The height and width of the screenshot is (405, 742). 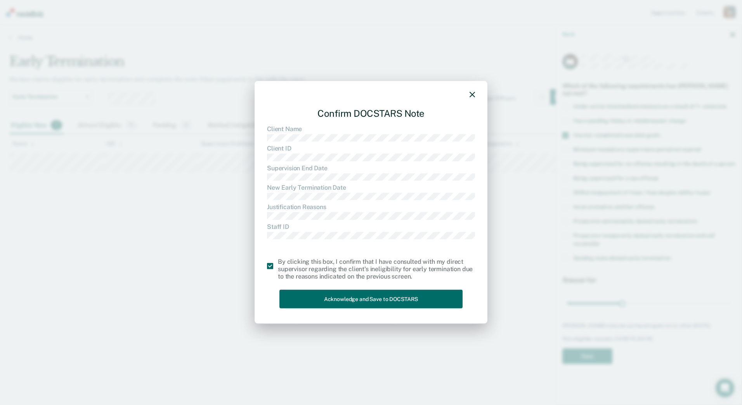 What do you see at coordinates (371, 299) in the screenshot?
I see `button: Acknowledge and Save to DOCSTARS` at bounding box center [371, 299].